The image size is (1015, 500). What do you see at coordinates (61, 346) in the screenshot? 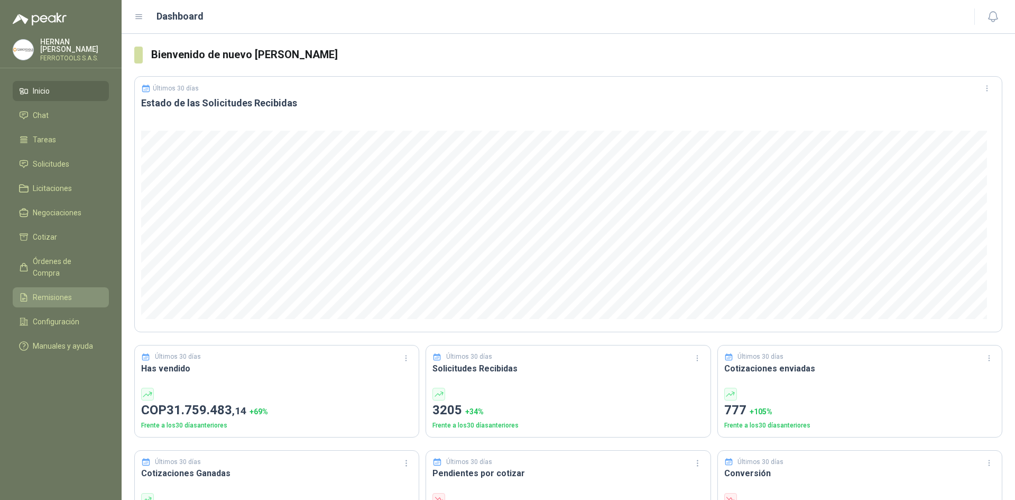
I see `a: Manuales y ayuda` at bounding box center [61, 346].